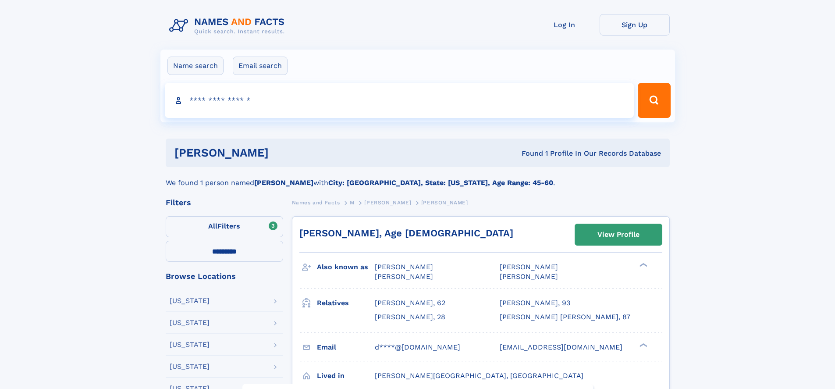  Describe the element at coordinates (619, 235) in the screenshot. I see `div: View Profile` at that location.